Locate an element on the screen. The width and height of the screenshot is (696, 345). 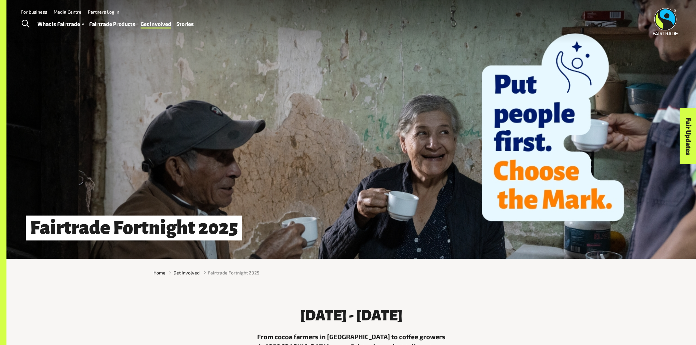
a: Fairtrade Products is located at coordinates (112, 24).